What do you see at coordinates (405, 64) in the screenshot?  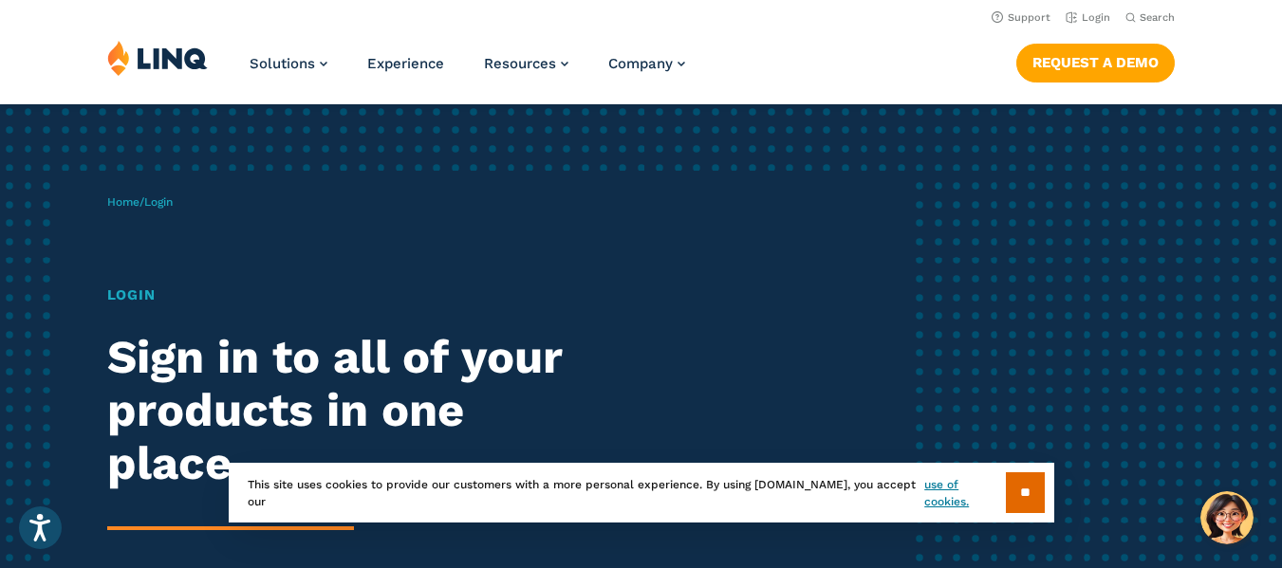 I see `a: Experience` at bounding box center [405, 64].